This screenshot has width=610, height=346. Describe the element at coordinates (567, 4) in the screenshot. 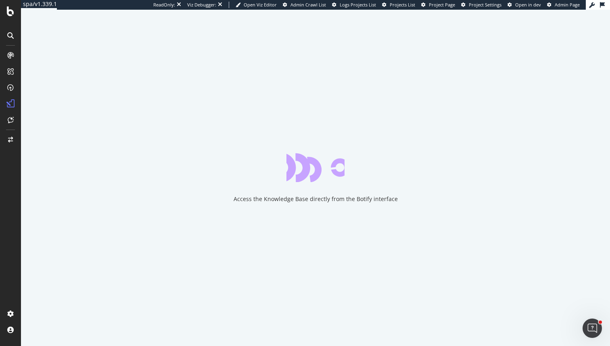

I see `span: Admin Page` at that location.